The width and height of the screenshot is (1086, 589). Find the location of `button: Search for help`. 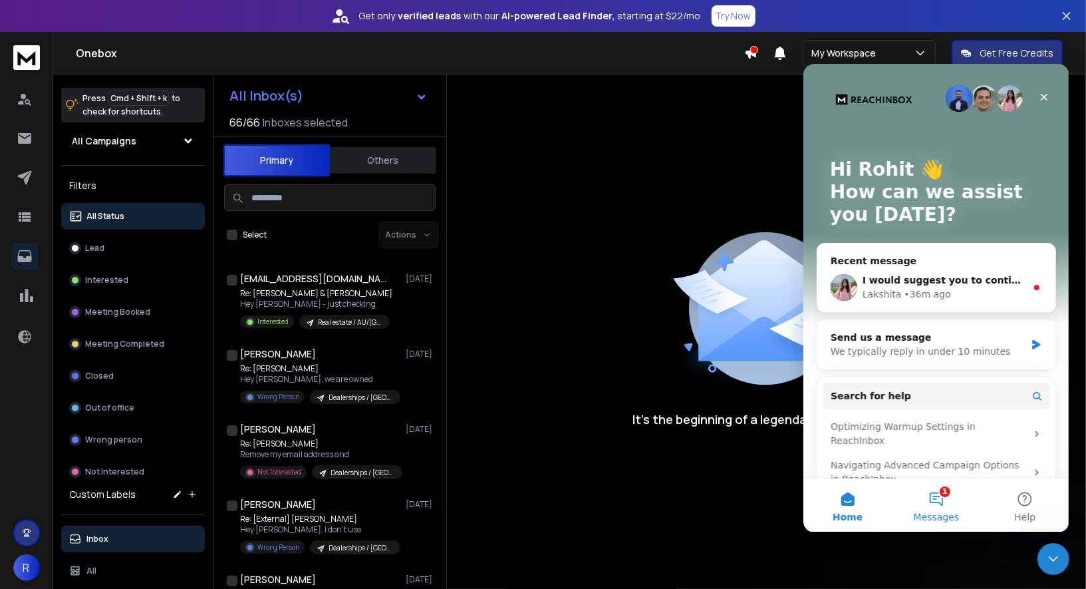

button: Search for help is located at coordinates (133, 332).